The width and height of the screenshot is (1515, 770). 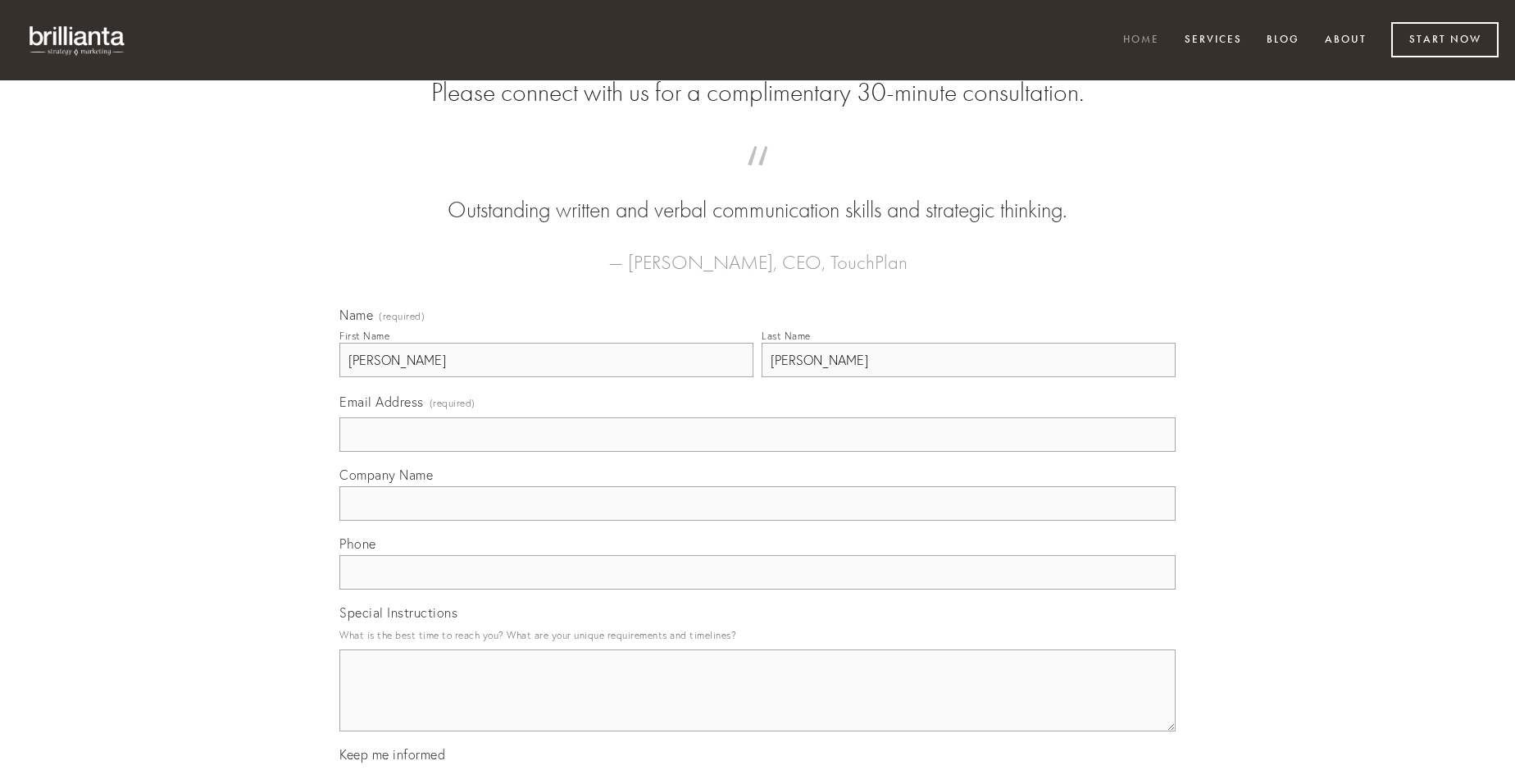 I want to click on div: Last Name, so click(x=786, y=335).